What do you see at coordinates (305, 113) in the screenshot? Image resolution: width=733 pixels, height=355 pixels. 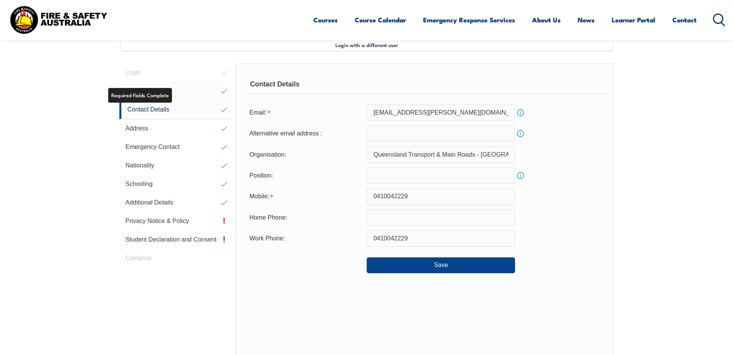 I see `div: Email is required.` at bounding box center [305, 113].